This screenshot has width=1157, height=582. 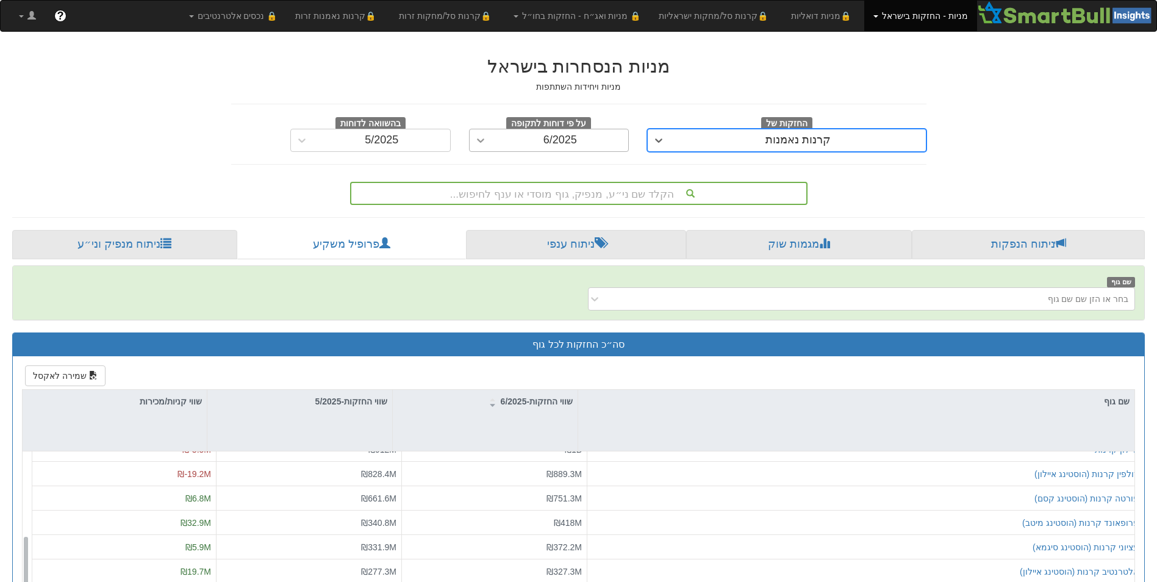 What do you see at coordinates (370, 124) in the screenshot?
I see `span: בהשוואה לדוחות` at bounding box center [370, 124].